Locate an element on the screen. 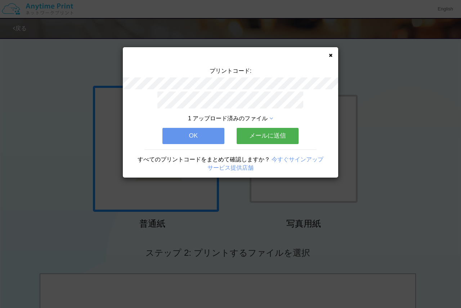 The image size is (461, 308). a: サービス提供店舗 is located at coordinates (230, 167).